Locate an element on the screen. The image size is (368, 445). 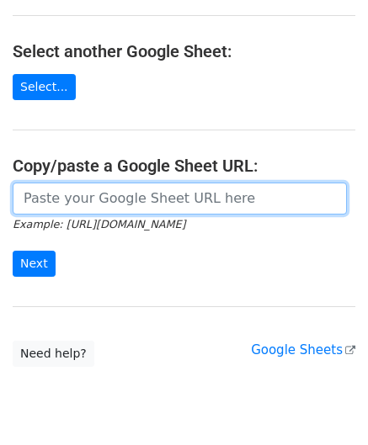
div: Chat Widget is located at coordinates (326, 405).